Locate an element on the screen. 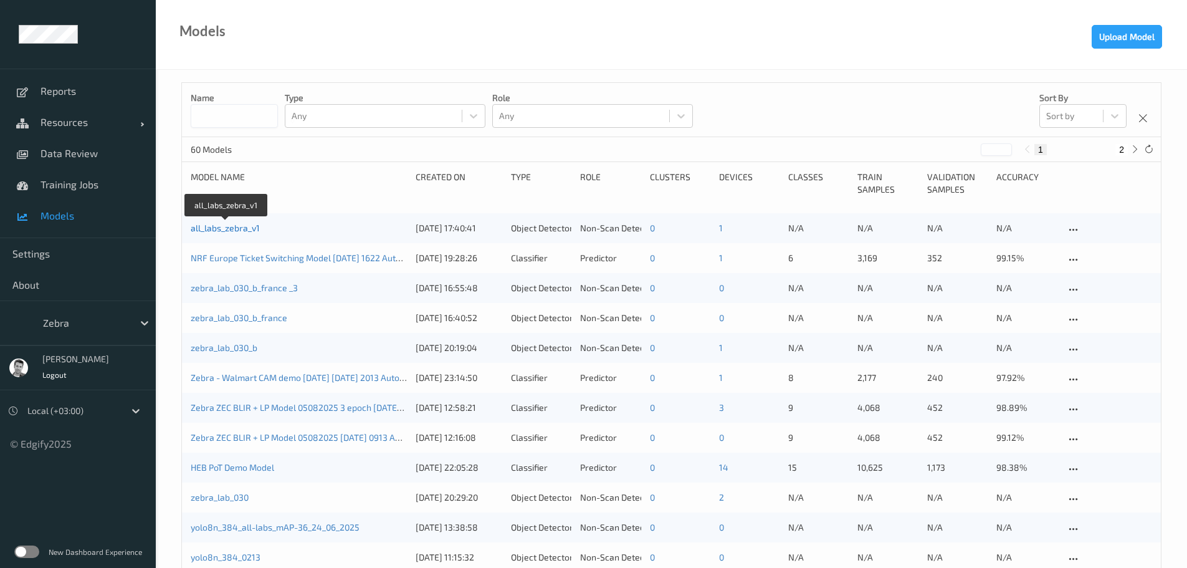 The height and width of the screenshot is (568, 1187). p: 10,625 is located at coordinates (887, 467).